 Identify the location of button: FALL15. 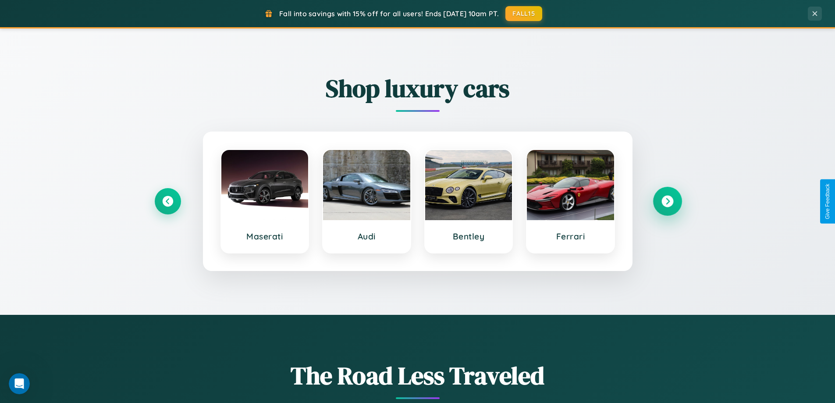
(524, 14).